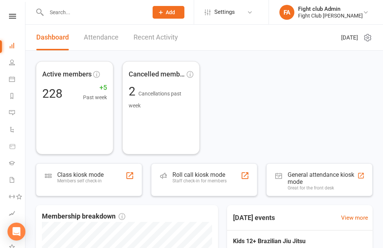 This screenshot has width=383, height=248. Describe the element at coordinates (322, 188) in the screenshot. I see `div: Great for the front desk` at that location.